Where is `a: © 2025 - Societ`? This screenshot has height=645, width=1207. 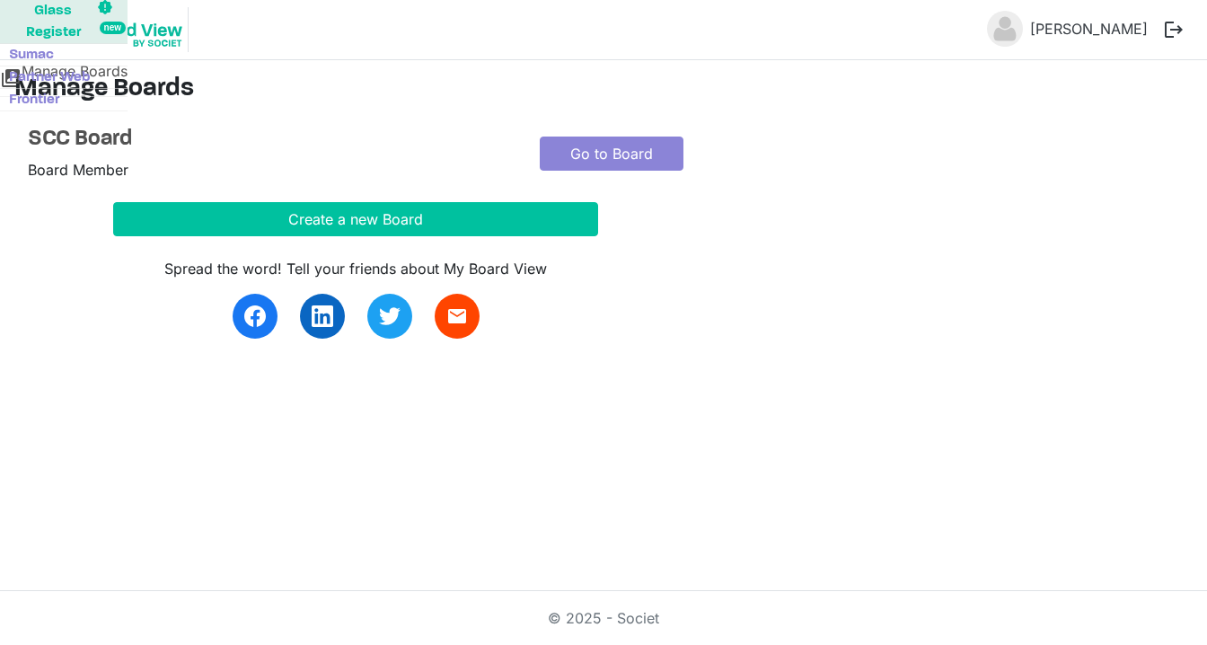 a: © 2025 - Societ is located at coordinates (603, 618).